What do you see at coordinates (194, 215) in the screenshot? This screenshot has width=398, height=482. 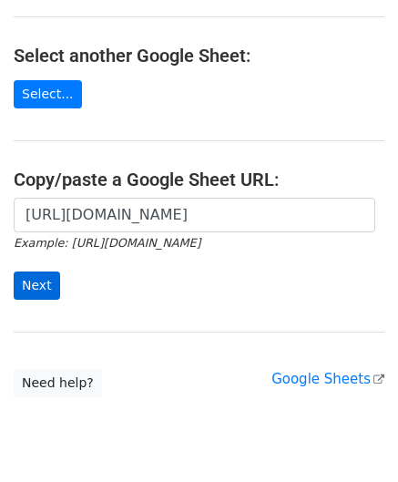 I see `input: Paste your Google Sheet URL here` at bounding box center [194, 215].